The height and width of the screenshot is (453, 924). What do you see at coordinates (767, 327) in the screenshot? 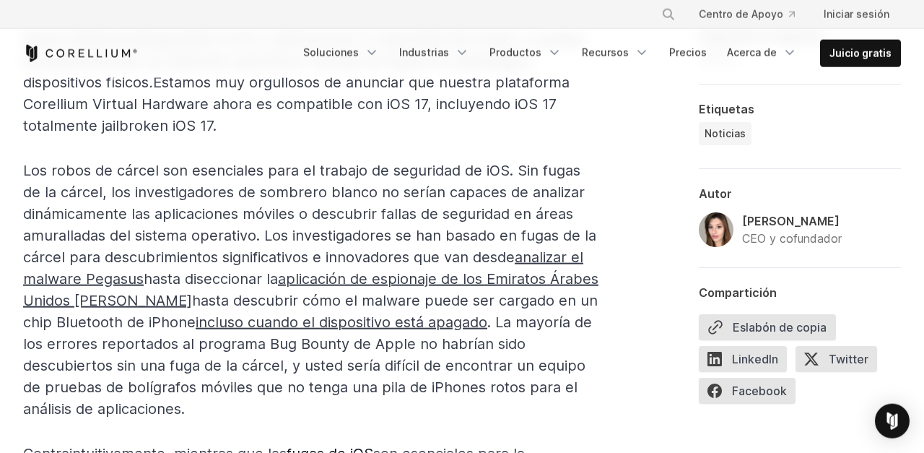
I see `button: Eslabón de copia` at bounding box center [767, 327].